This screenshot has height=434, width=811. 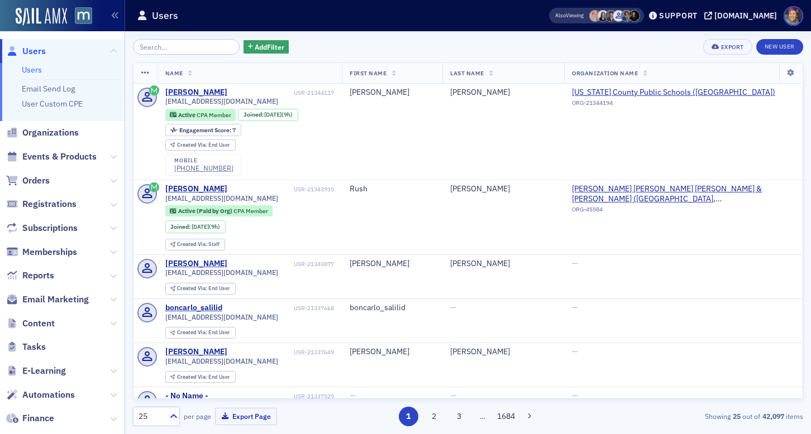 I want to click on span: Add Filter, so click(x=269, y=47).